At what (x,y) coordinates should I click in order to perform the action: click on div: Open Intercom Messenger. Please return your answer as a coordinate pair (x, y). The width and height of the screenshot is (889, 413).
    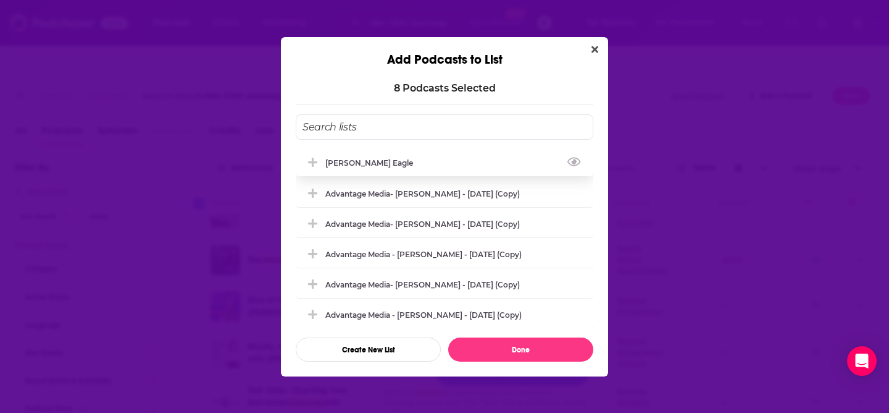
    Looking at the image, I should click on (862, 361).